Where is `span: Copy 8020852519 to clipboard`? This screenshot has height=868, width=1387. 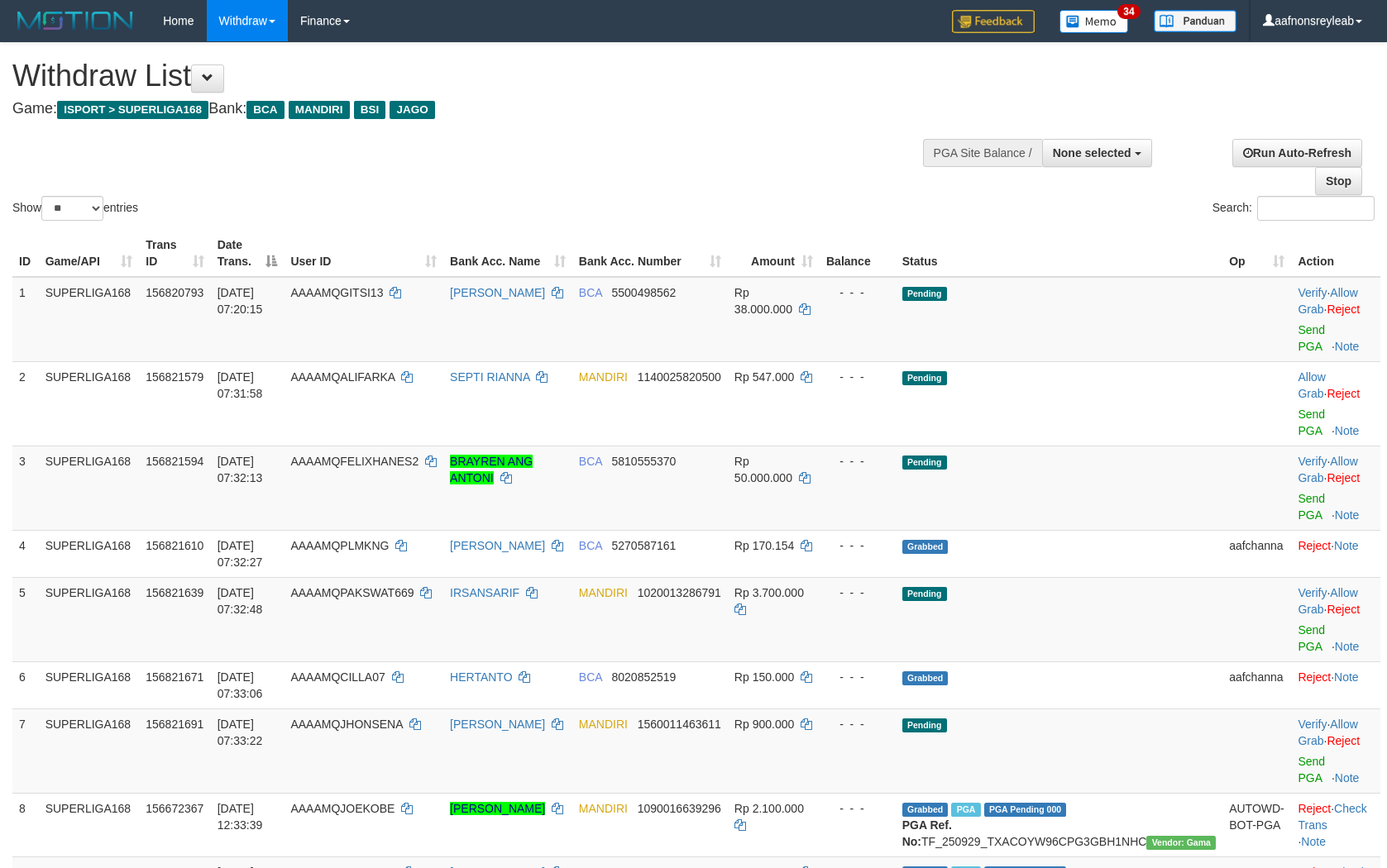 span: Copy 8020852519 to clipboard is located at coordinates (645, 678).